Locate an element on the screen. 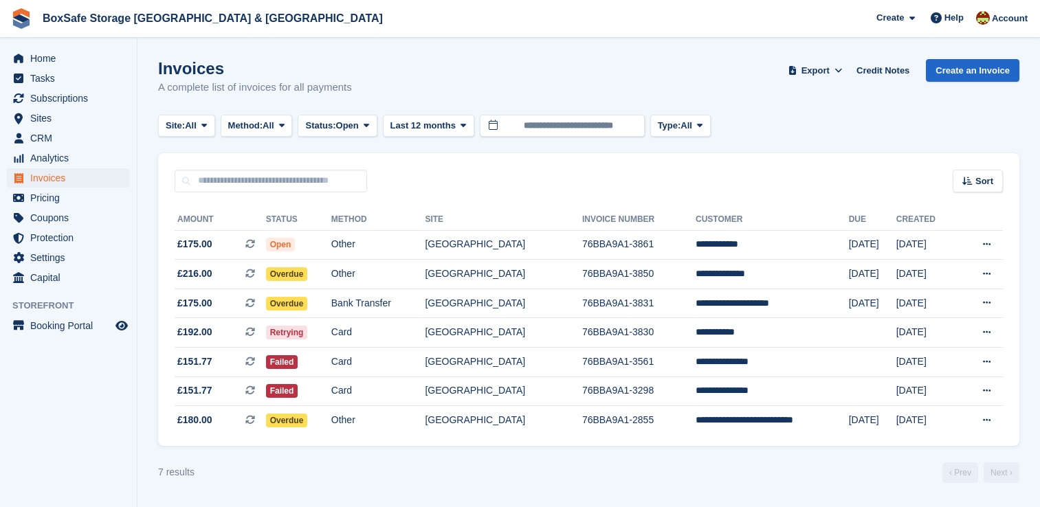 The height and width of the screenshot is (507, 1040). th: Invoice Number is located at coordinates (639, 220).